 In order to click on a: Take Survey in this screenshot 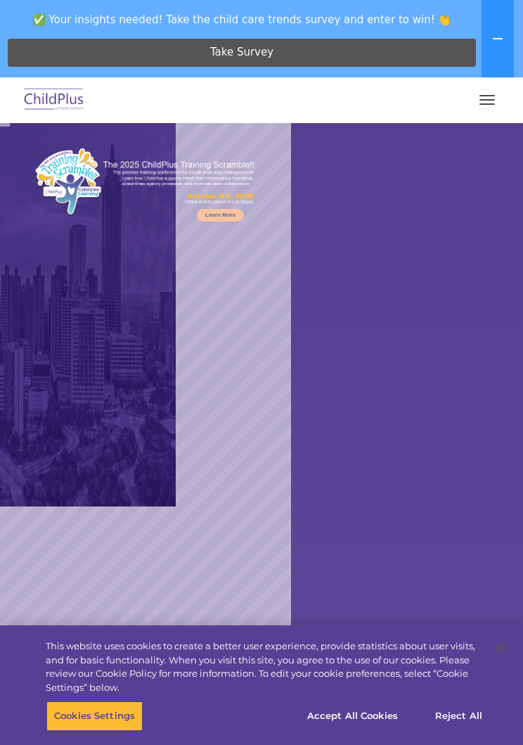, I will do `click(242, 53)`.